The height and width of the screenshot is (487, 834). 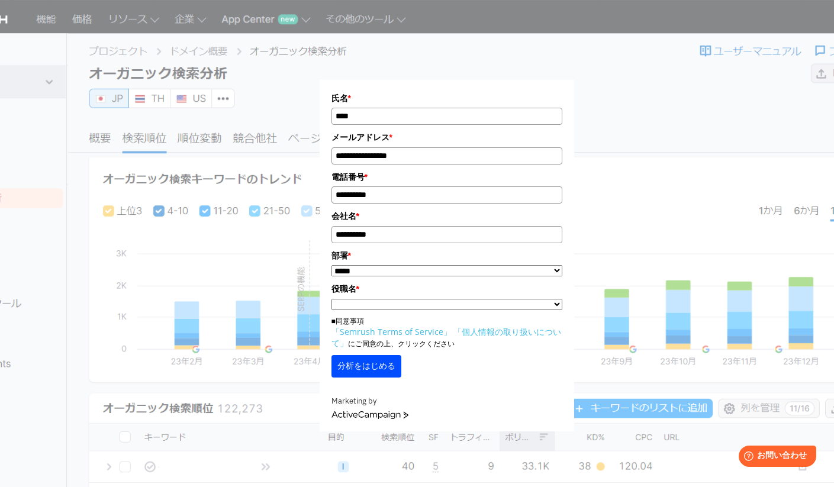 I want to click on label: 役職名, so click(x=447, y=289).